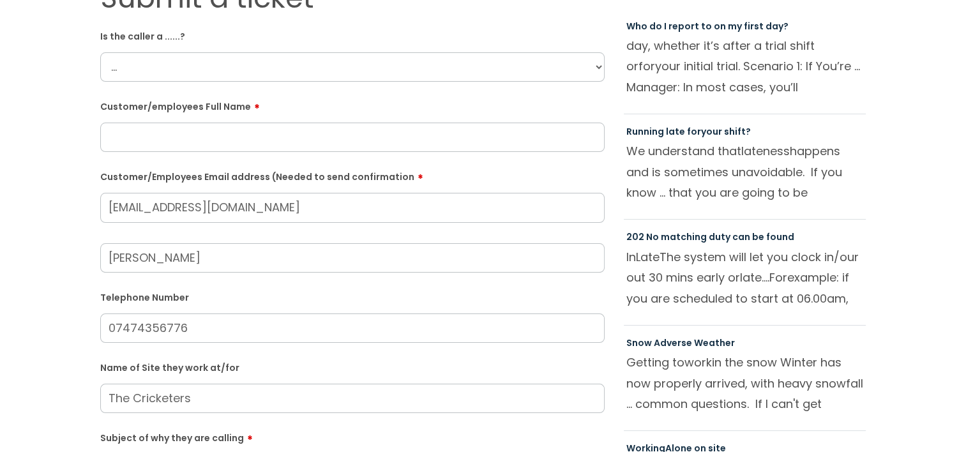 Image resolution: width=966 pixels, height=452 pixels. I want to click on span: late, so click(676, 132).